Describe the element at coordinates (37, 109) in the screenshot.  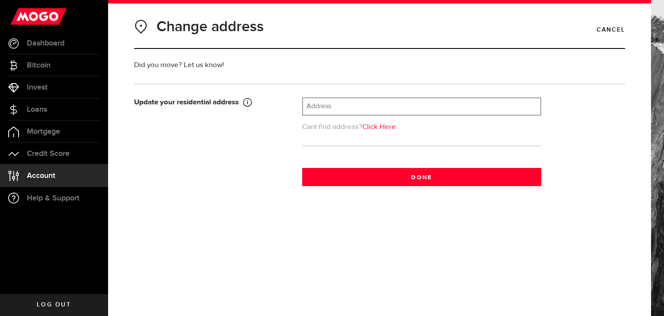
I see `span: Loans` at that location.